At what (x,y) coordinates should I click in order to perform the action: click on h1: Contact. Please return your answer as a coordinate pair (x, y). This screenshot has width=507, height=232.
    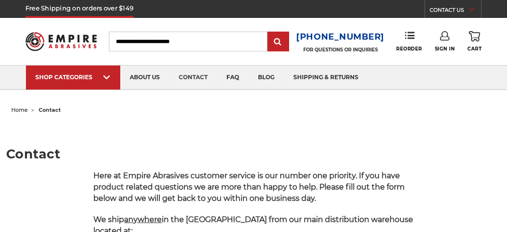
    Looking at the image, I should click on (253, 154).